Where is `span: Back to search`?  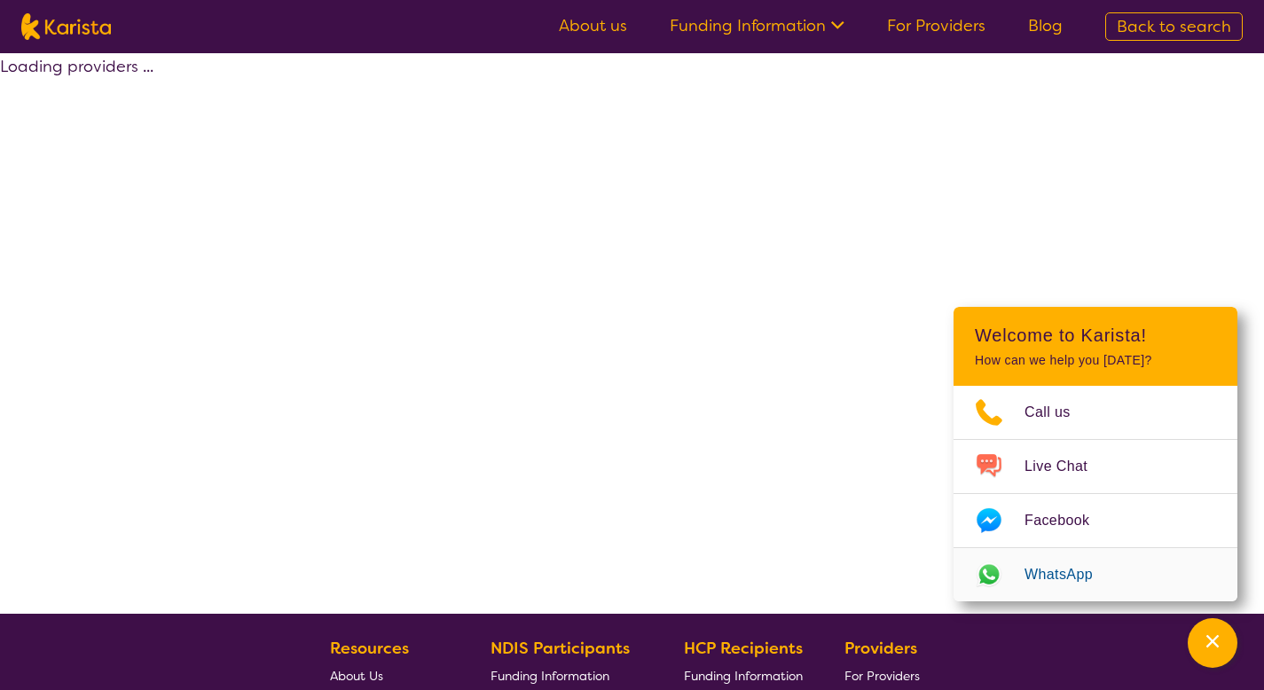
span: Back to search is located at coordinates (1174, 27).